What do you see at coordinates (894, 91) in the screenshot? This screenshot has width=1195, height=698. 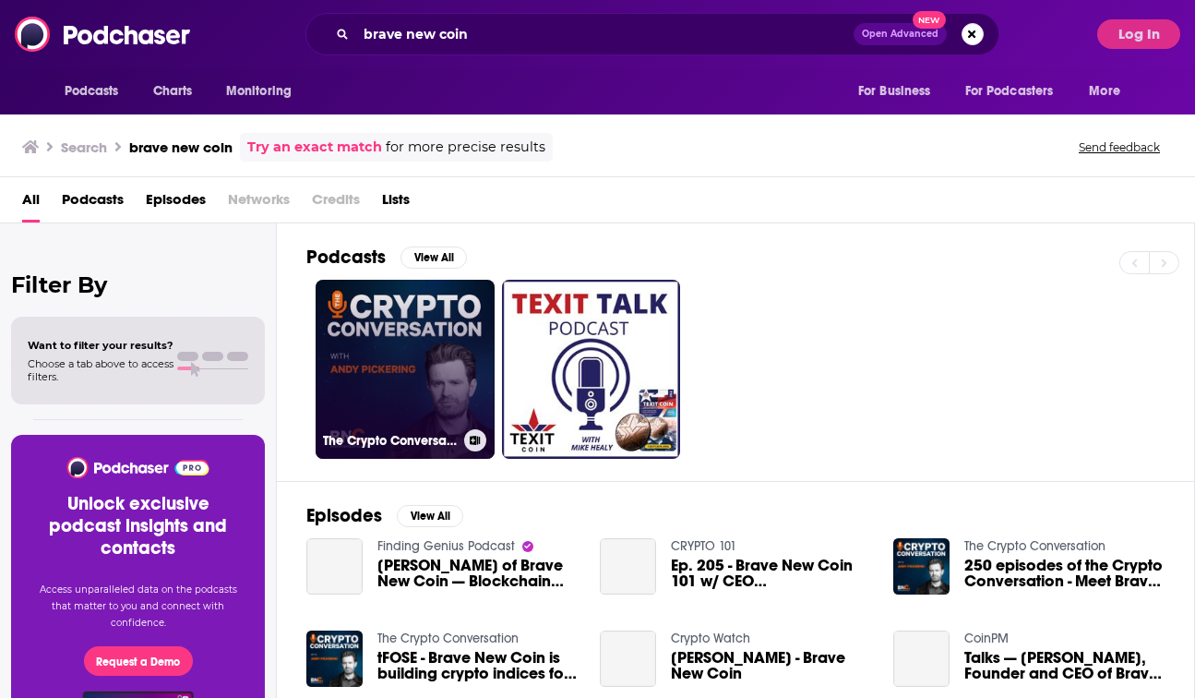 I see `span: For Business` at bounding box center [894, 91].